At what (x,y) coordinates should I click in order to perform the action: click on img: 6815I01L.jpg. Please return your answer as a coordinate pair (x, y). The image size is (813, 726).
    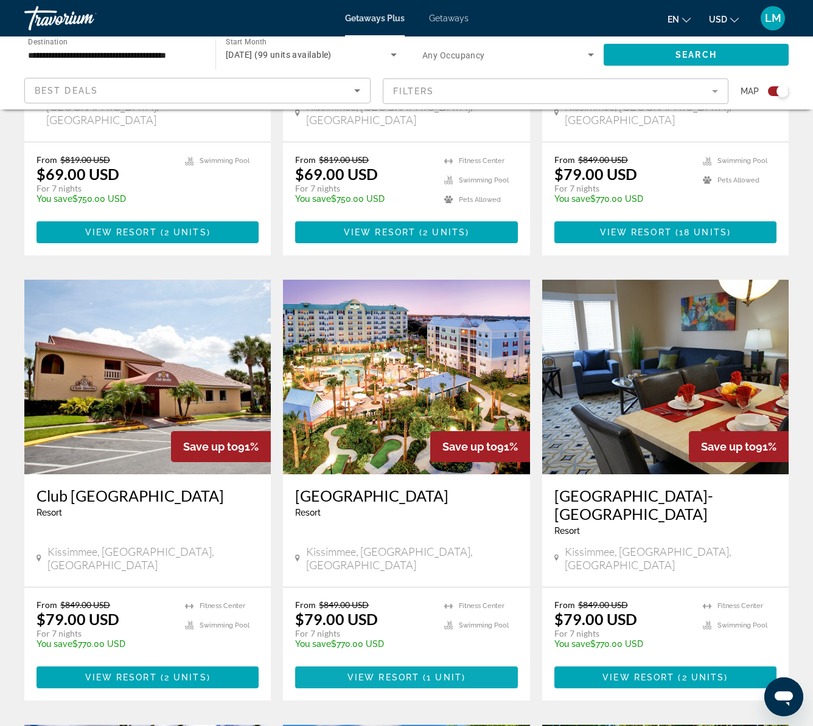
    Looking at the image, I should click on (665, 377).